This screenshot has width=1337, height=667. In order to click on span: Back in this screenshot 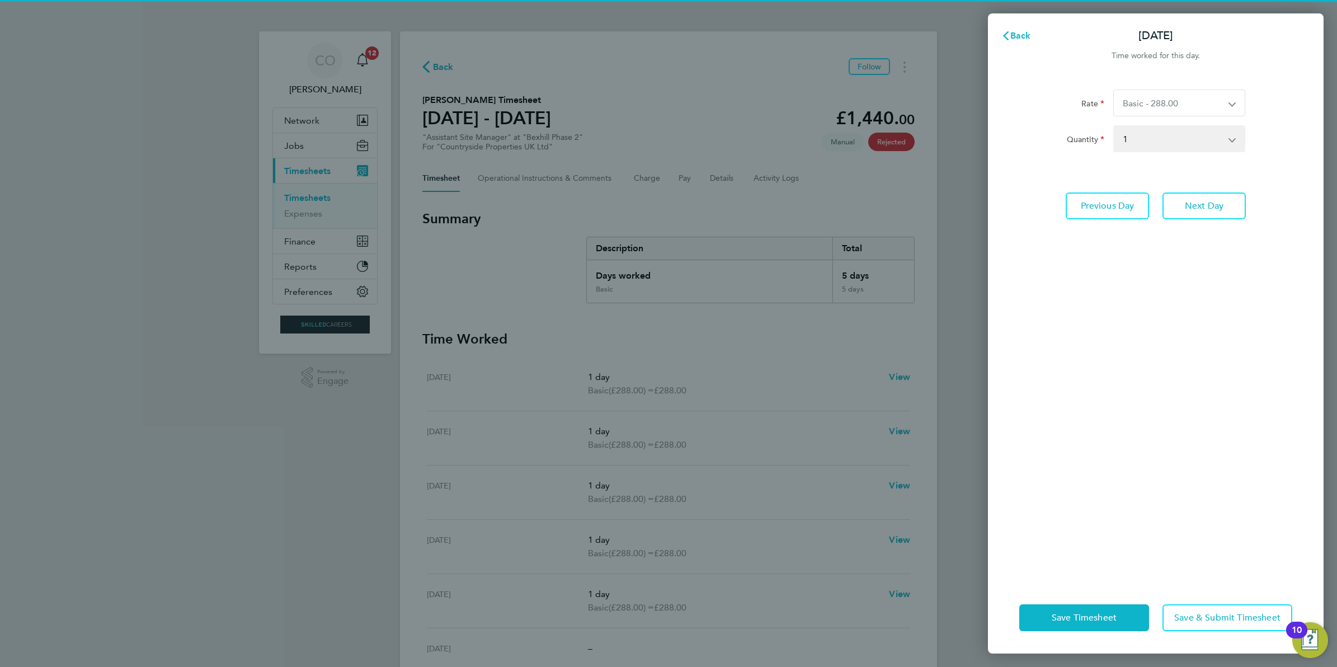, I will do `click(1020, 35)`.